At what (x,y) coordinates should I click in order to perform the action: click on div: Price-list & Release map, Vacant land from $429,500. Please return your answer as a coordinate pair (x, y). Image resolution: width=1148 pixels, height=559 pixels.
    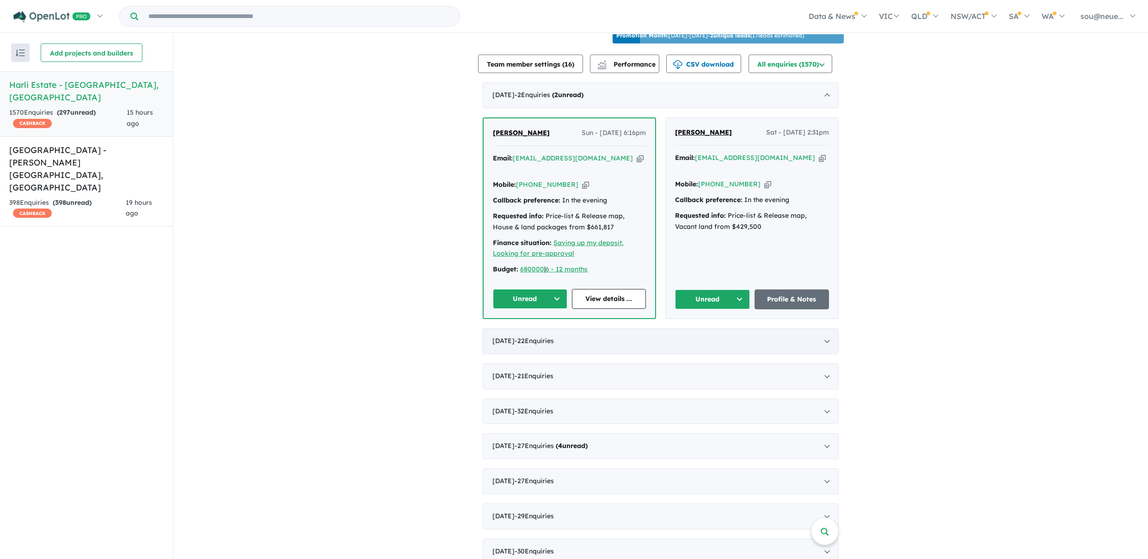
    Looking at the image, I should click on (752, 222).